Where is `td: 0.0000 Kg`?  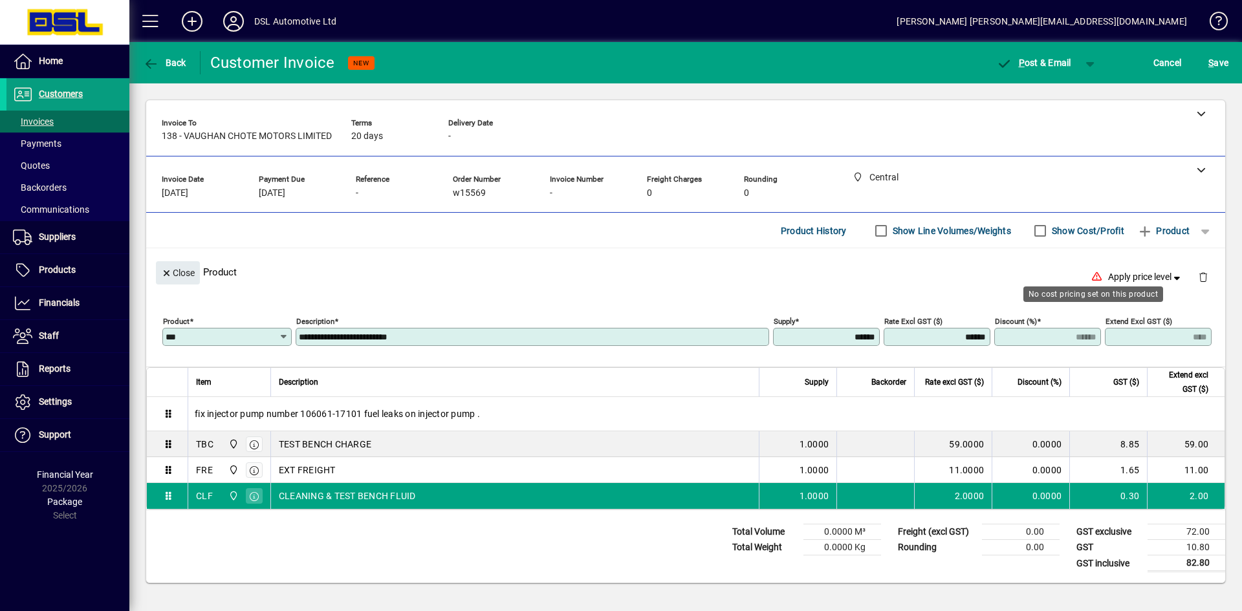
td: 0.0000 Kg is located at coordinates (842, 548).